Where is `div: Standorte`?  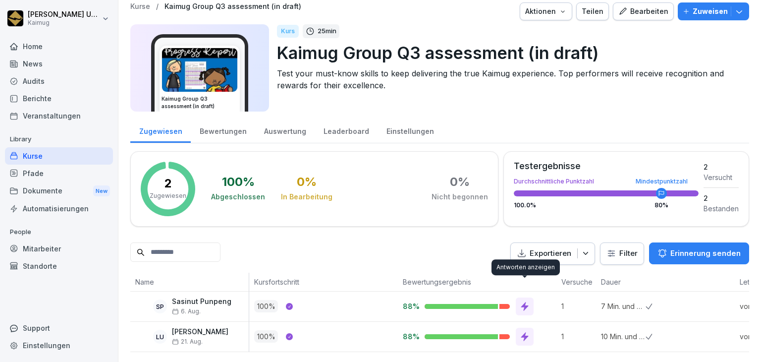 div: Standorte is located at coordinates (59, 266).